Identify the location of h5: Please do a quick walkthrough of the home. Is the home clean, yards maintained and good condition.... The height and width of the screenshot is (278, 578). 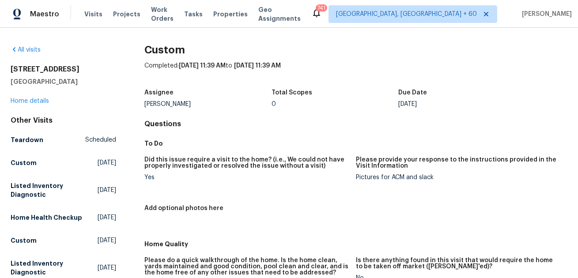
(246, 267).